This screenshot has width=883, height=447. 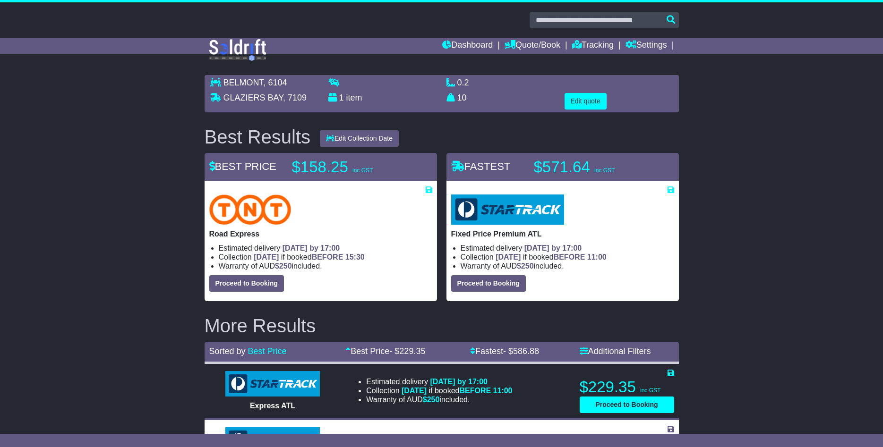 I want to click on a: Tracking, so click(x=593, y=46).